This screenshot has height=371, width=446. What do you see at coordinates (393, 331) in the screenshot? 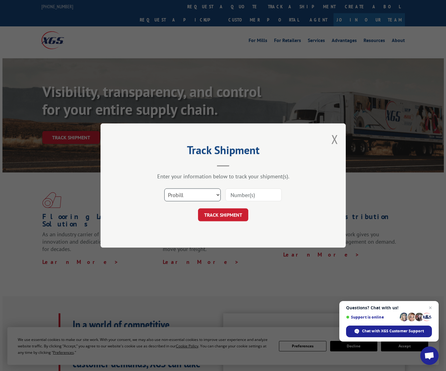
I see `span: Chat with XGS Customer Support` at bounding box center [393, 331].